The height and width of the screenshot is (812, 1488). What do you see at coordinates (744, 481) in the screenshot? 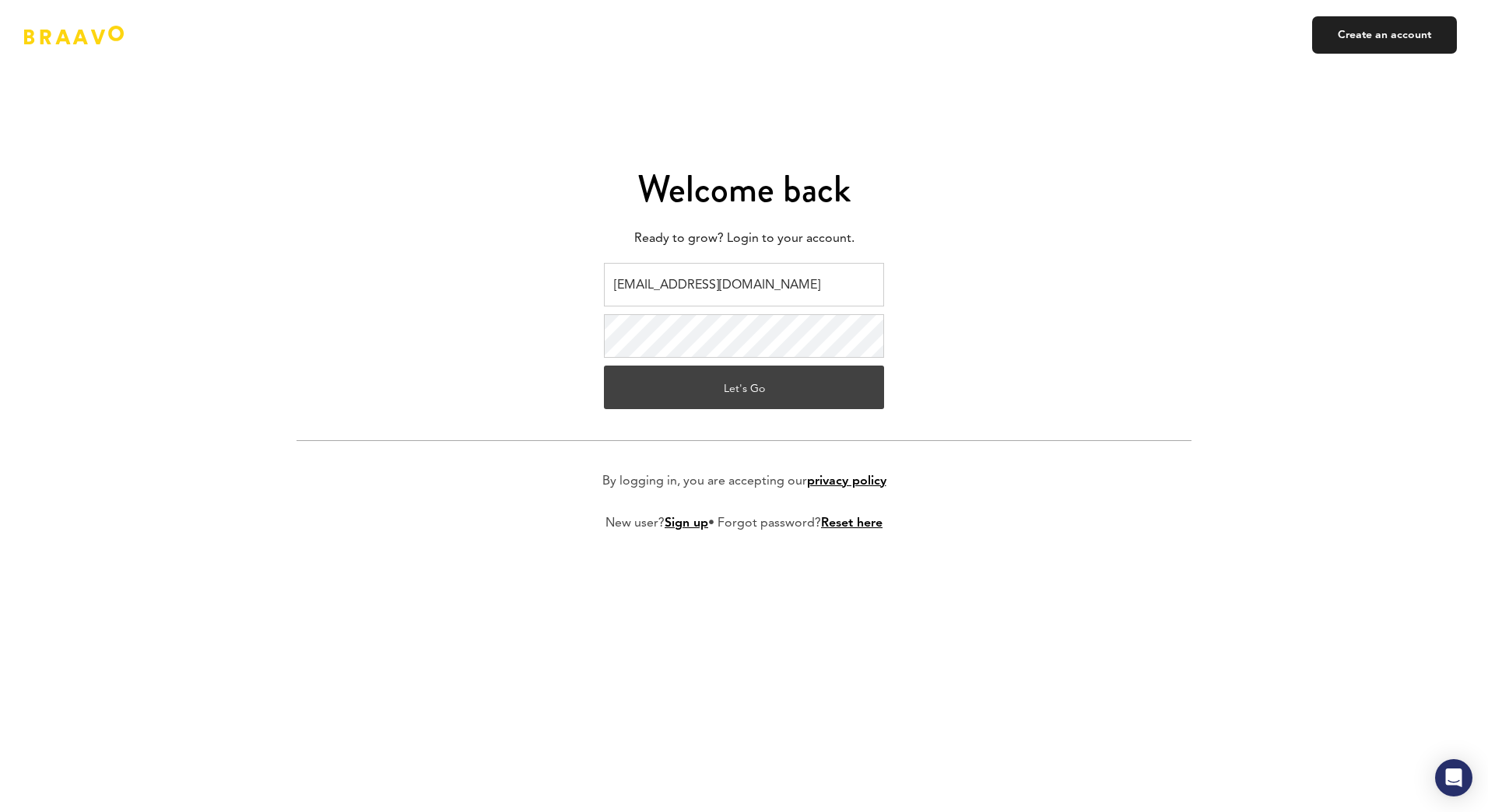
I see `p: By logging in, you are accepting our` at bounding box center [744, 481].